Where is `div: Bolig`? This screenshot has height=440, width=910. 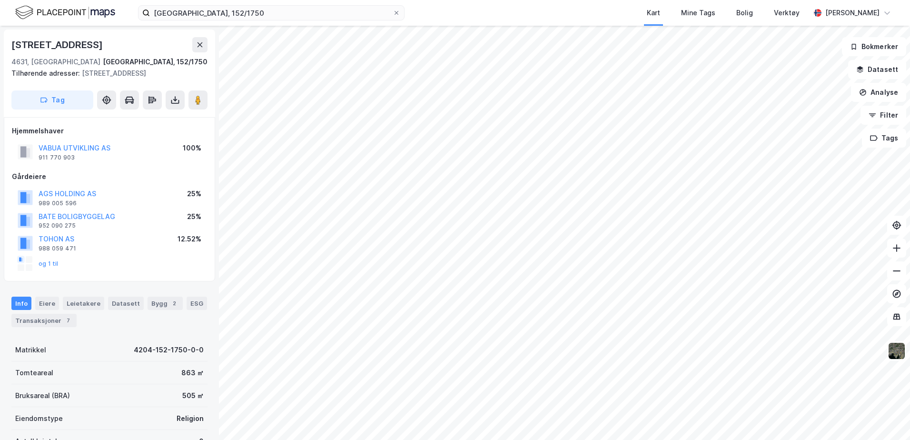 div: Bolig is located at coordinates (744, 13).